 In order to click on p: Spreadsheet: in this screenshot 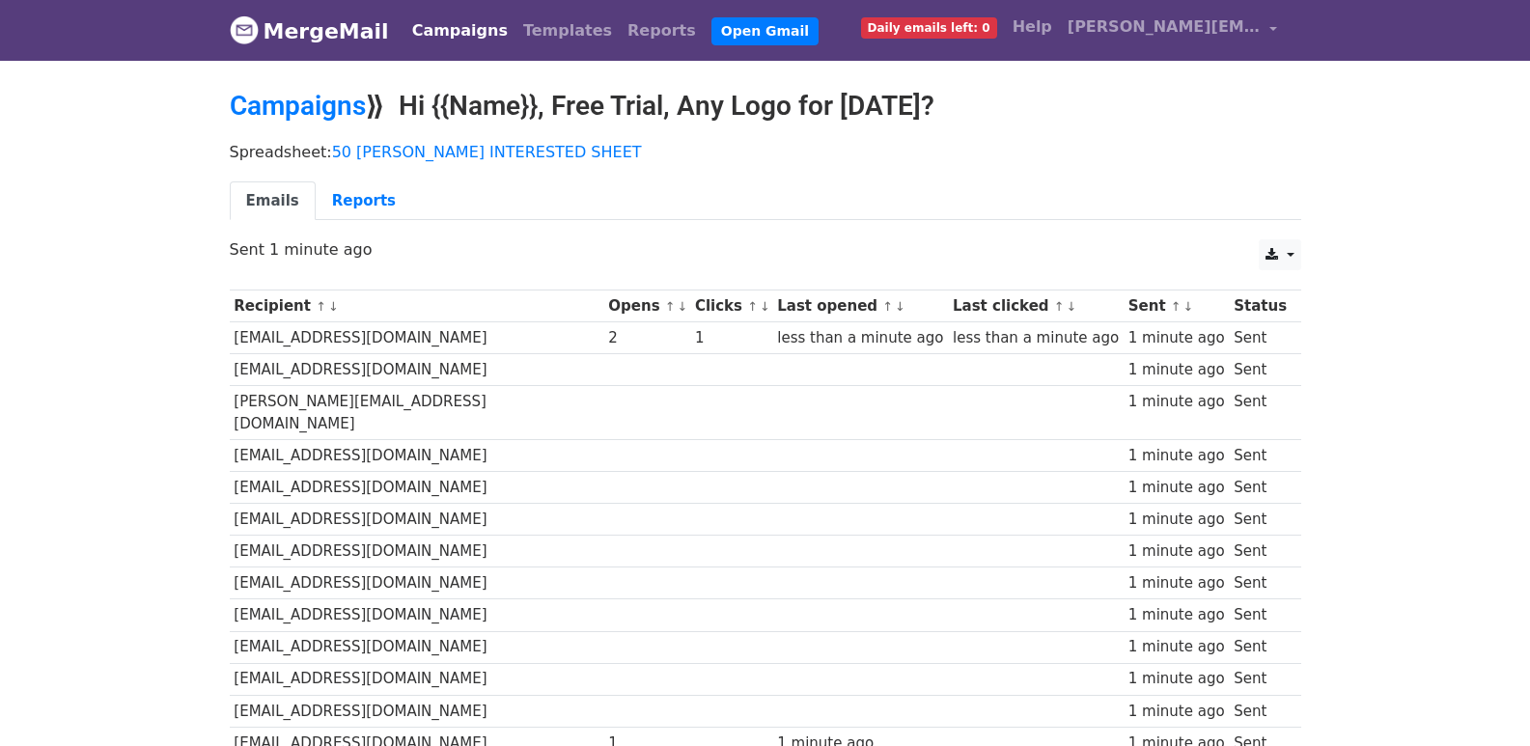, I will do `click(765, 152)`.